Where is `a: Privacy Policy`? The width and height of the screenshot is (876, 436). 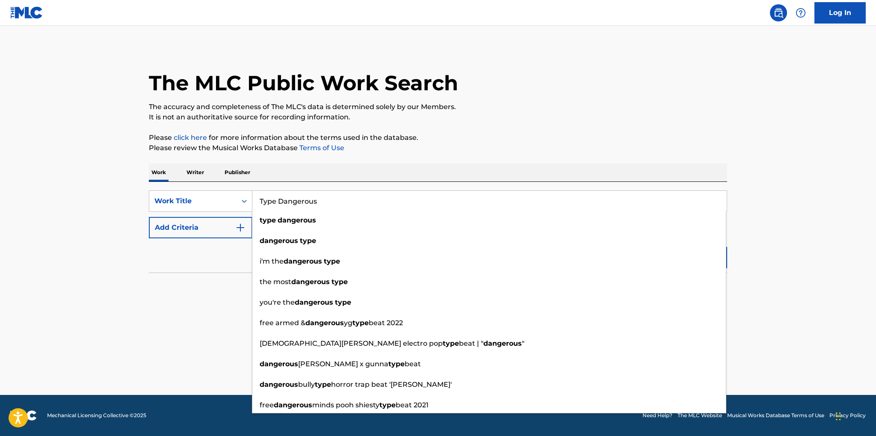 a: Privacy Policy is located at coordinates (847, 415).